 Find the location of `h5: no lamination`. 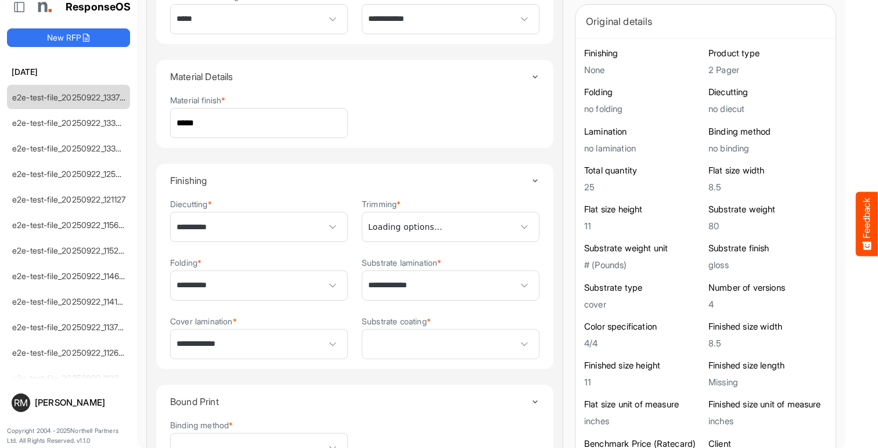

h5: no lamination is located at coordinates (644, 148).